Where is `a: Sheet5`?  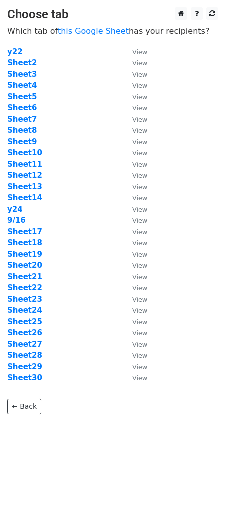
a: Sheet5 is located at coordinates (22, 97).